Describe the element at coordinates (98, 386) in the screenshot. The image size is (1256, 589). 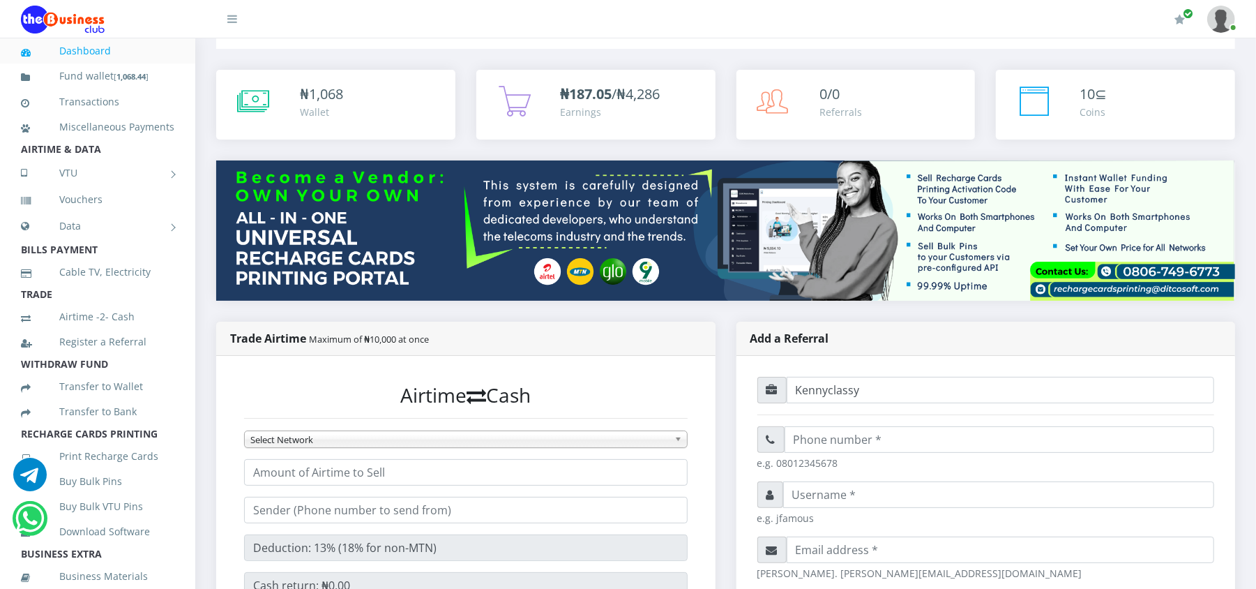
I see `a: Transfer to Wallet` at that location.